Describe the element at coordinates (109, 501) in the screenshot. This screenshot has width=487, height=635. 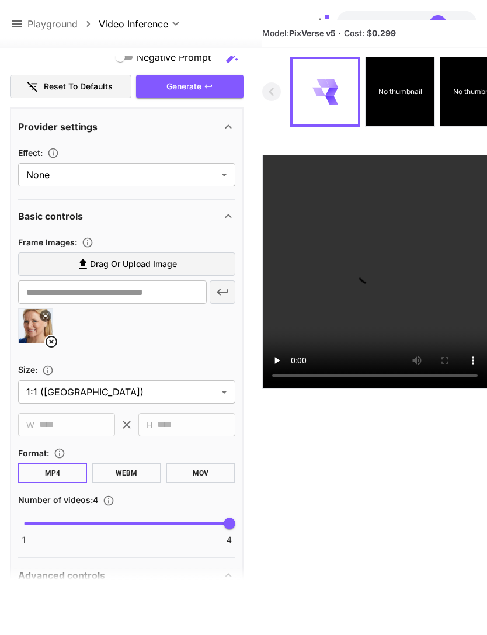
I see `button: Specify how many videos to generate in a single request. Each video generation will be charged se...` at that location.